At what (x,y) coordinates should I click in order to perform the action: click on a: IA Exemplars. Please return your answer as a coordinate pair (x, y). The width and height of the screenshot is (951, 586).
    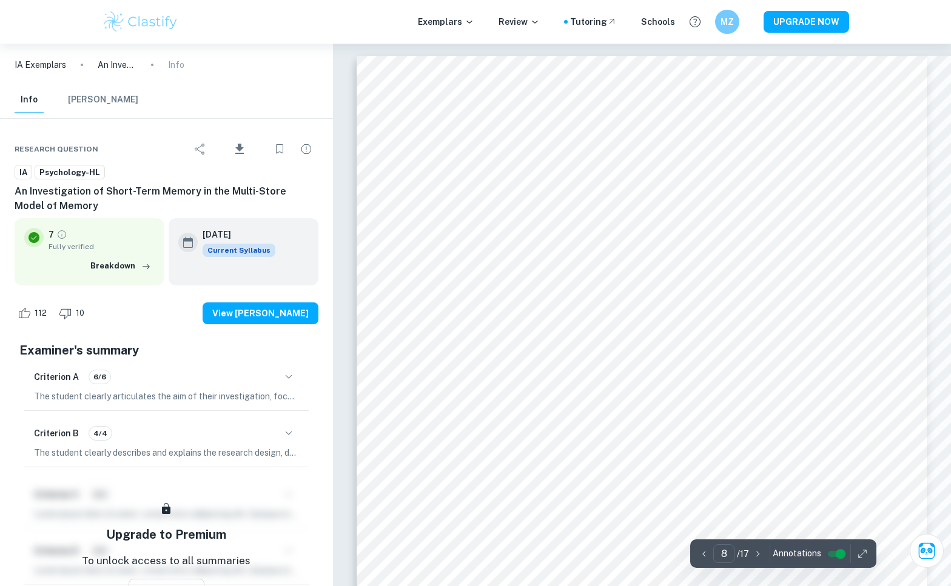
    Looking at the image, I should click on (40, 65).